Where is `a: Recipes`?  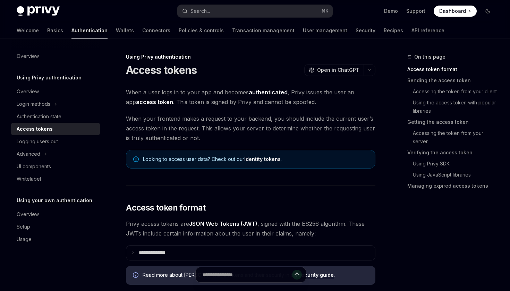 a: Recipes is located at coordinates (393, 31).